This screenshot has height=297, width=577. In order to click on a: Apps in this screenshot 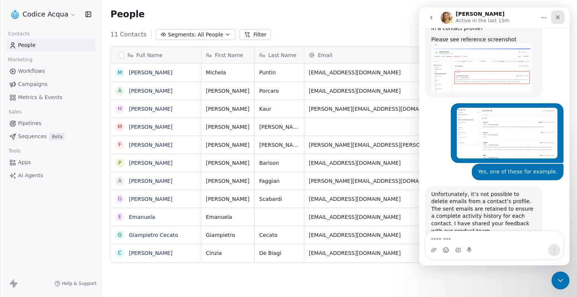, I will do `click(50, 162)`.